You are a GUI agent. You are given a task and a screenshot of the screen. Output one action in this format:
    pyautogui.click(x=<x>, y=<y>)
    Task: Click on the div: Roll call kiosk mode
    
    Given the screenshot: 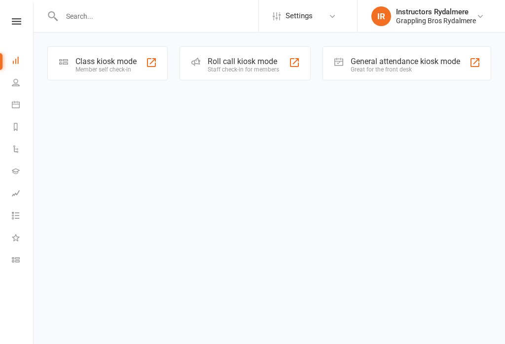 What is the action you would take?
    pyautogui.click(x=243, y=61)
    